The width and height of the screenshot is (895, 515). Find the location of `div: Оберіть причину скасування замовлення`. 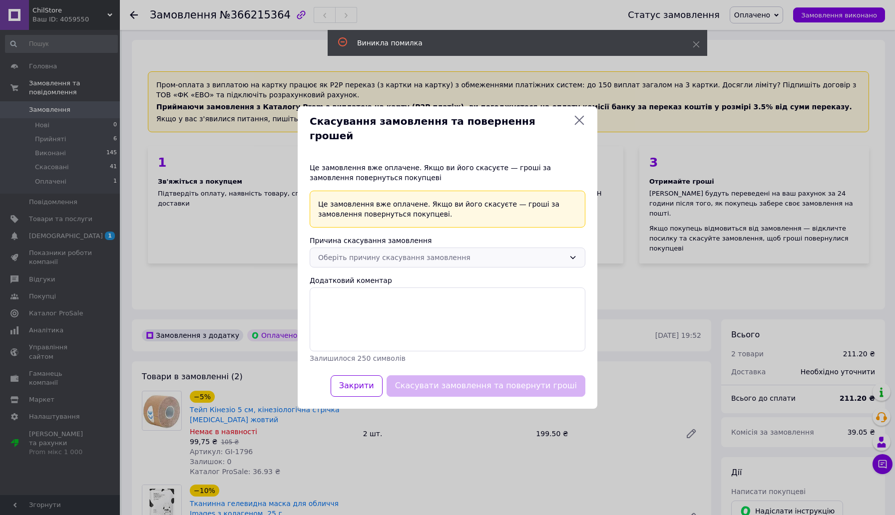

div: Оберіть причину скасування замовлення is located at coordinates (441, 258).